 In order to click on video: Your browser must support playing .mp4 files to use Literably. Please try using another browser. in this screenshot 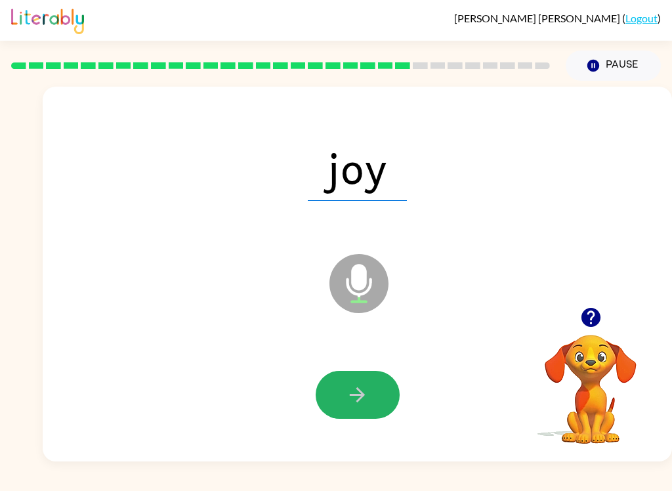, I will do `click(591, 380)`.